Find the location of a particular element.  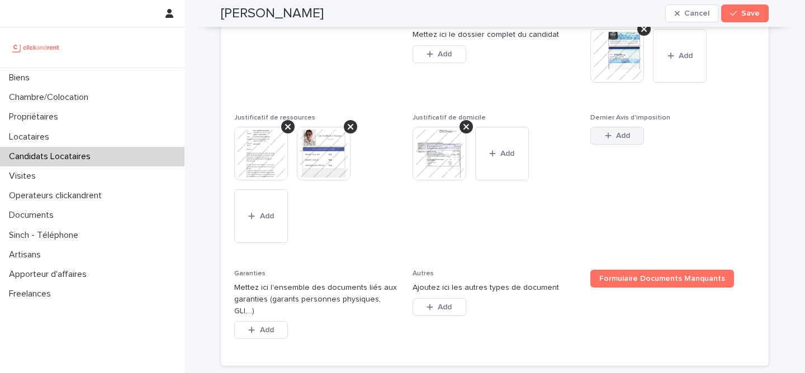

span: Autres is located at coordinates (423, 274).